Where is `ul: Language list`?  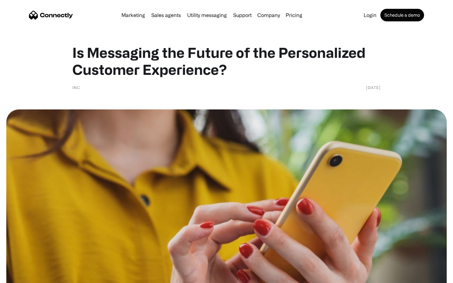
ul: Language list is located at coordinates (25, 276).